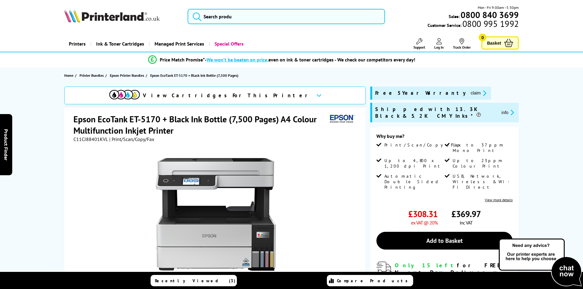 This screenshot has width=583, height=289. Describe the element at coordinates (473, 24) in the screenshot. I see `span: Customer Service:` at that location.